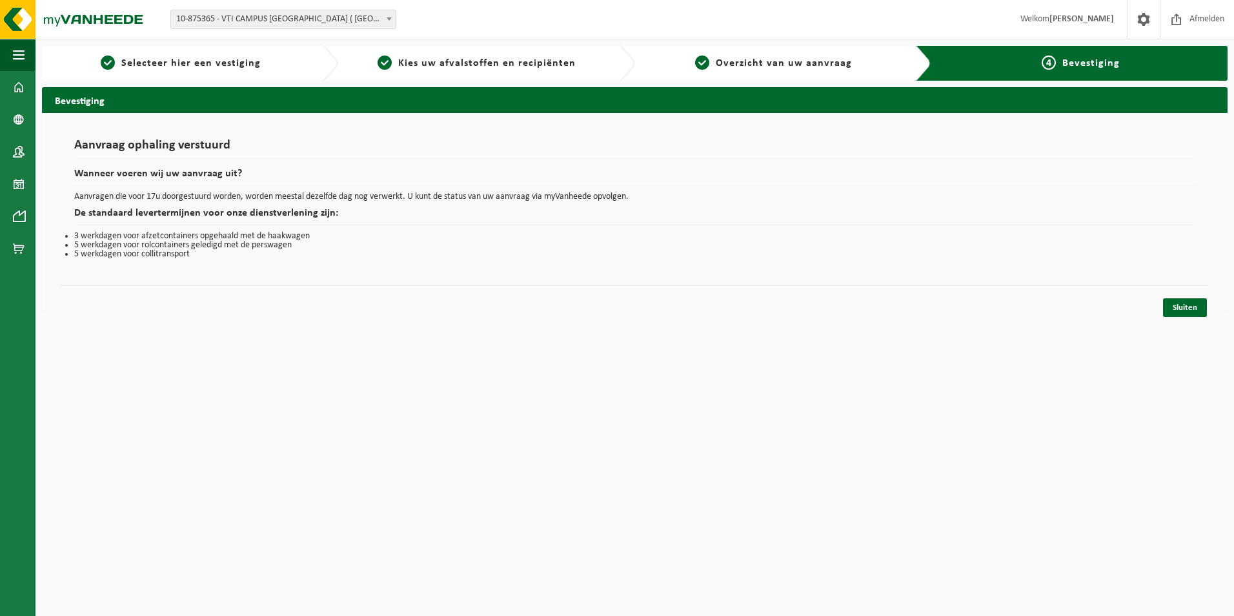 This screenshot has height=616, width=1234. Describe the element at coordinates (635, 177) in the screenshot. I see `h2: Wanneer voeren wij uw aanvraag uit?` at that location.